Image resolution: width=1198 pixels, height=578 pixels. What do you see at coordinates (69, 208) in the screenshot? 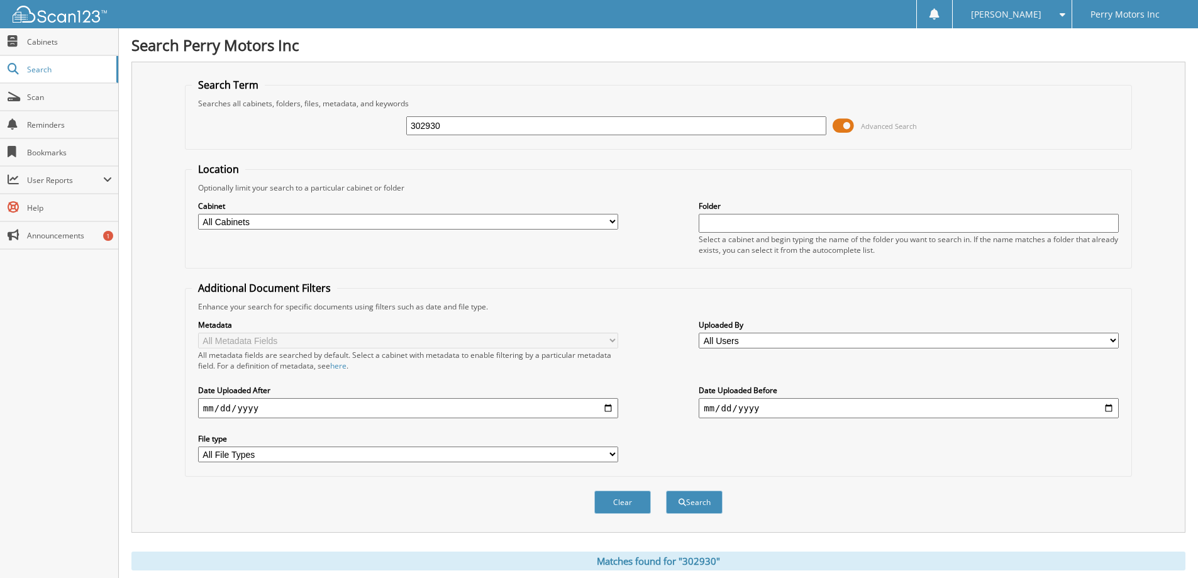
I see `span: Help` at bounding box center [69, 208].